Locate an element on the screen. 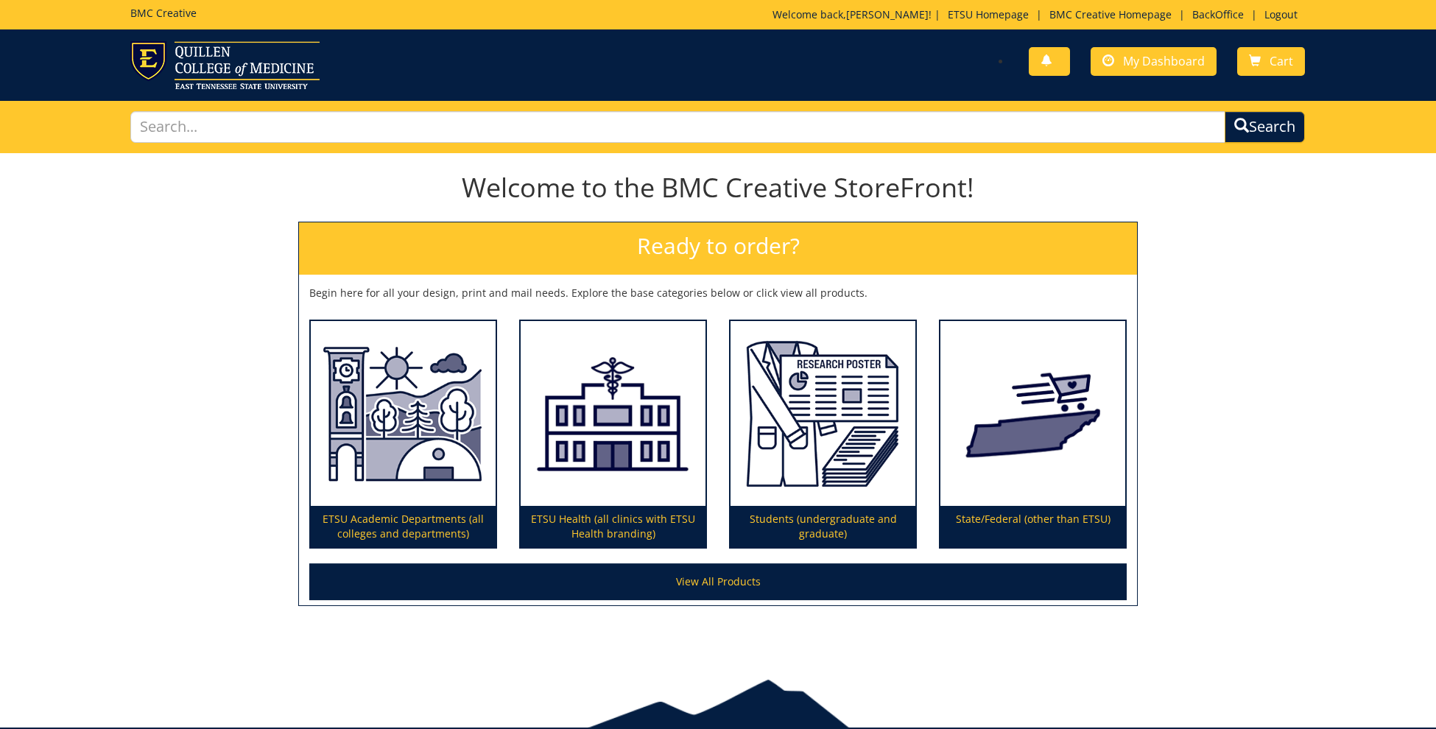  h1: Welcome to the BMC Creative StoreFront! is located at coordinates (718, 188).